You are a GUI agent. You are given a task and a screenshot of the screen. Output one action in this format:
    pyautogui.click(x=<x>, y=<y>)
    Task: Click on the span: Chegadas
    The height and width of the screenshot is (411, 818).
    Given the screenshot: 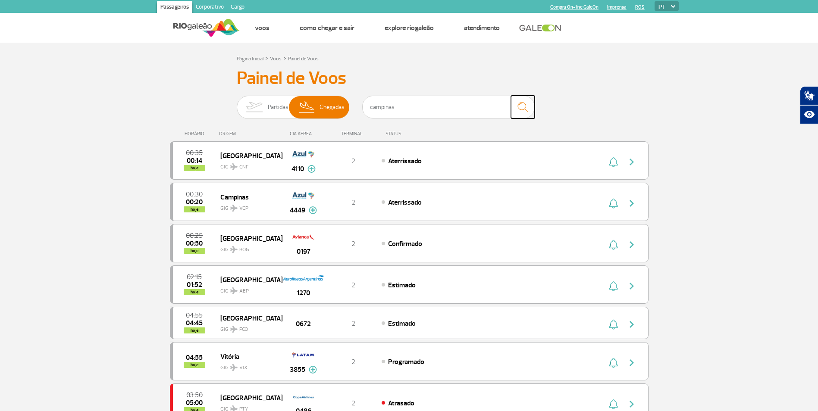 What is the action you would take?
    pyautogui.click(x=332, y=107)
    